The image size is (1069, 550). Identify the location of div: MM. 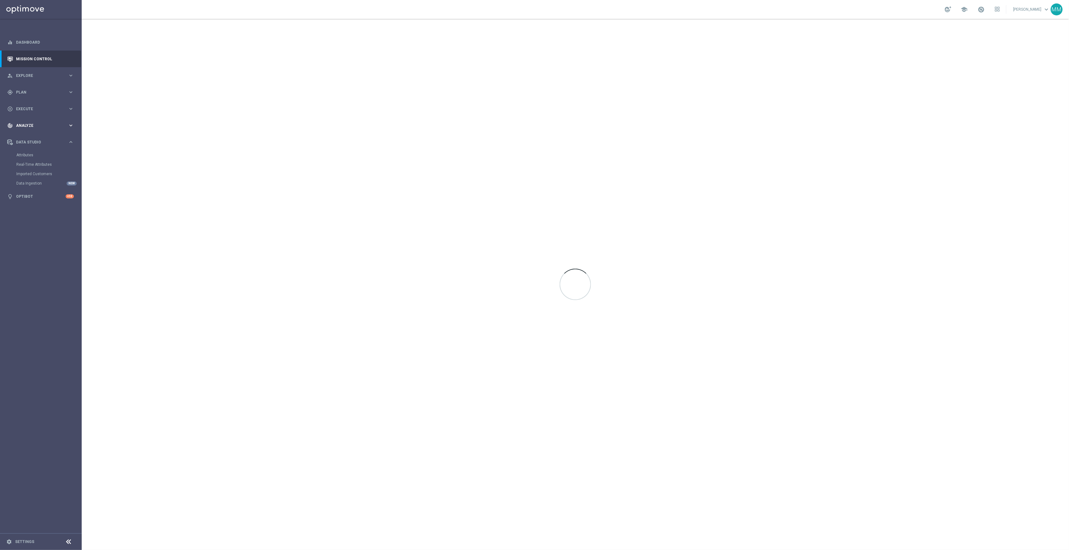
(1056, 9).